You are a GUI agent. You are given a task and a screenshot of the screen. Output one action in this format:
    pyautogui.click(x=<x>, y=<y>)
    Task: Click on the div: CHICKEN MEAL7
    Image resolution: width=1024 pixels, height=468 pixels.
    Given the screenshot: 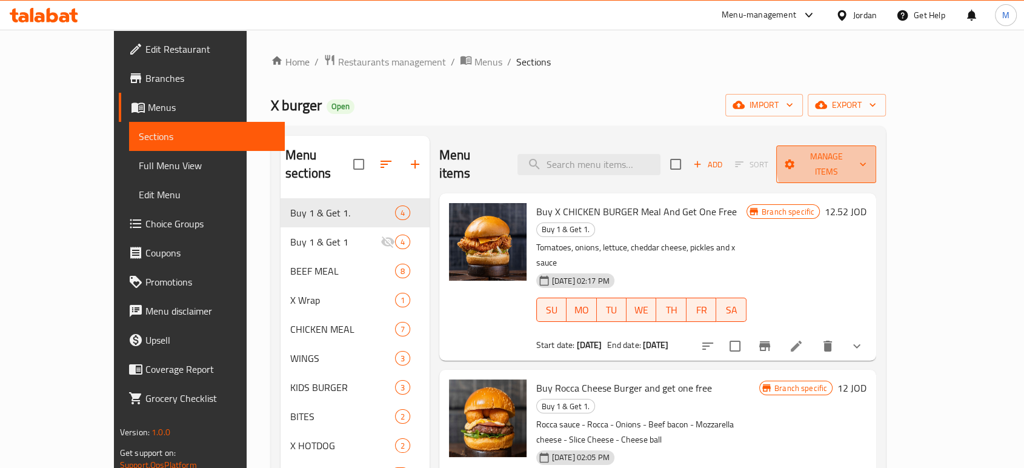 What is the action you would take?
    pyautogui.click(x=355, y=329)
    